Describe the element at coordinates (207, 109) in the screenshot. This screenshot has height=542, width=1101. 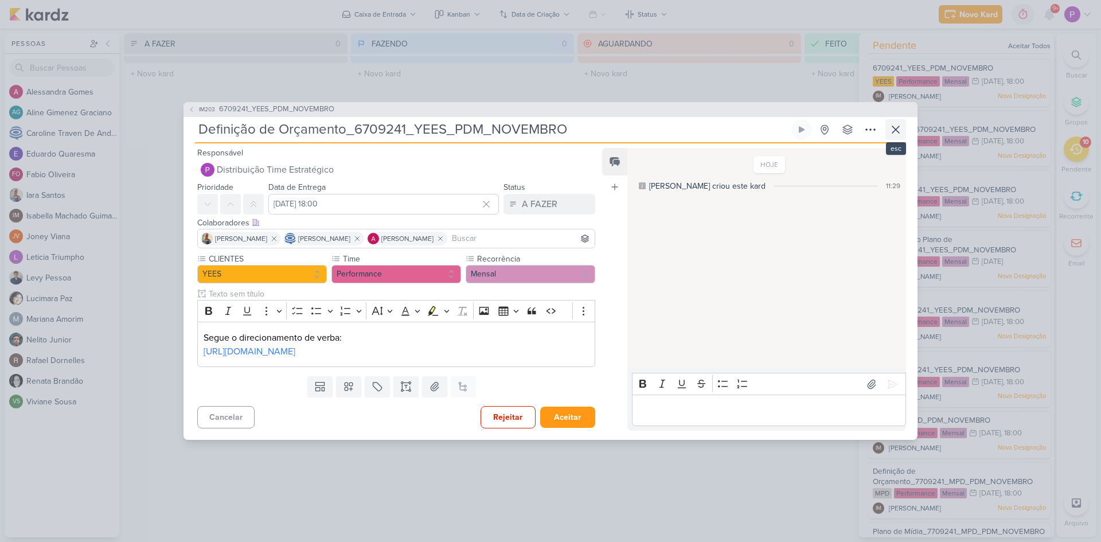
I see `span: IM203` at that location.